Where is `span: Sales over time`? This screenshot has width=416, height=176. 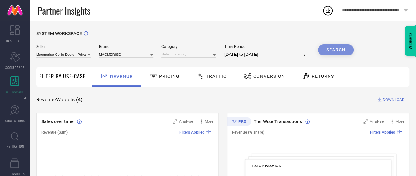 span: Sales over time is located at coordinates (58, 122).